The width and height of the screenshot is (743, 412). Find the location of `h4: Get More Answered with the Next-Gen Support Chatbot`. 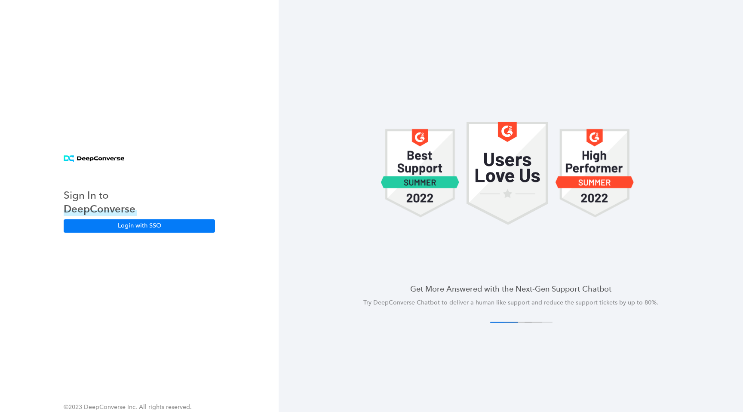

h4: Get More Answered with the Next-Gen Support Chatbot is located at coordinates (511, 289).